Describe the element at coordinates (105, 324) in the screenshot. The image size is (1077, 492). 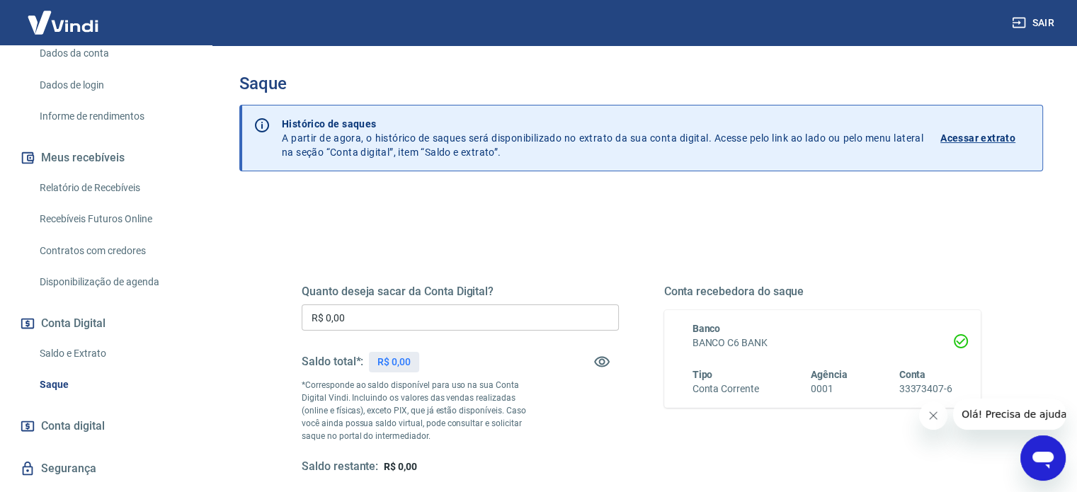
I see `button: Conta Digital` at that location.